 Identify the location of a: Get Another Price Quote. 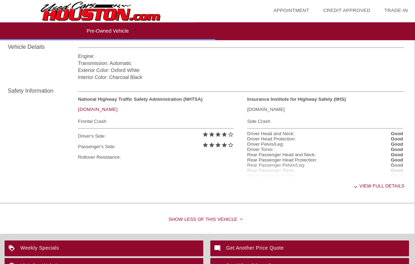
(309, 249).